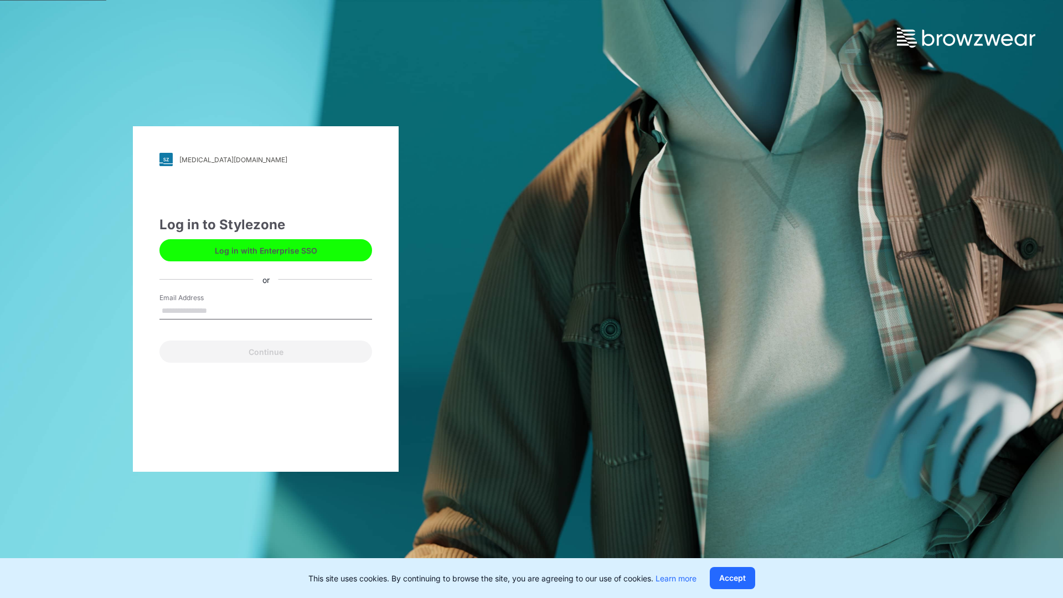 The height and width of the screenshot is (598, 1063). Describe the element at coordinates (166, 159) in the screenshot. I see `img: svg+xml;base64,PHN2ZyB3aWR0aD0iMjgiIGhlaWdodD0iMjgiIHZpZXdCb3g9IjAgMCAyOCAyOCIgZmlsbD0ibm9uZSIgeG...` at that location.